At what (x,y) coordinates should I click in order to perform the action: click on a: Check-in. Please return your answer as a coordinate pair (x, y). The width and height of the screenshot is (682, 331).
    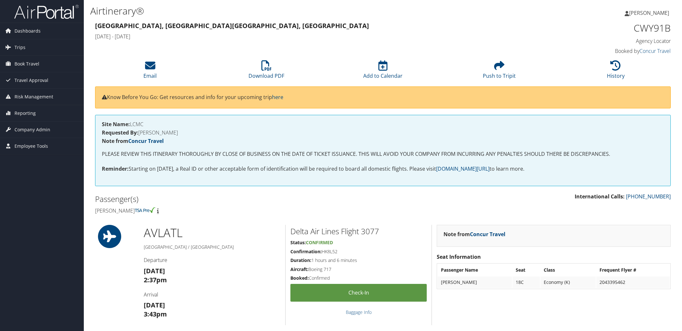
    Looking at the image, I should click on (358, 292).